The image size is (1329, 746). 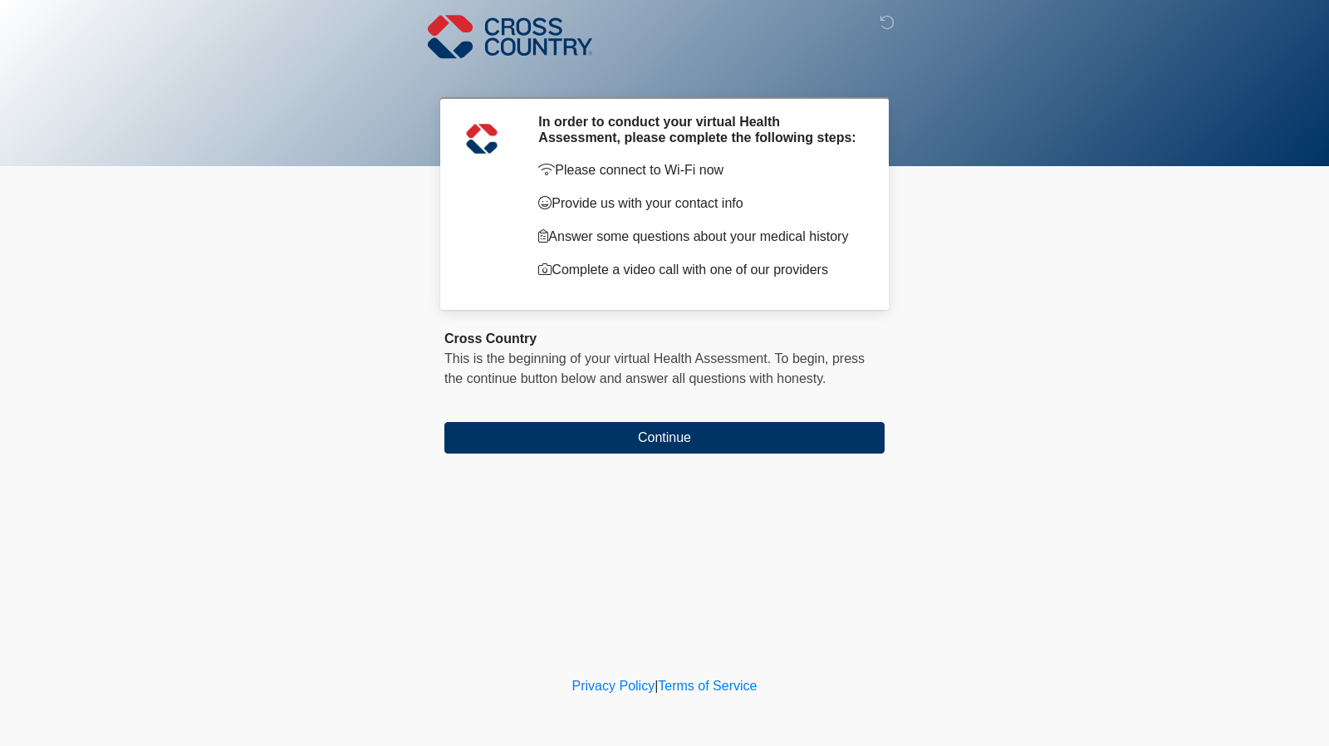 I want to click on p: Complete a video call with one of our providers, so click(x=698, y=270).